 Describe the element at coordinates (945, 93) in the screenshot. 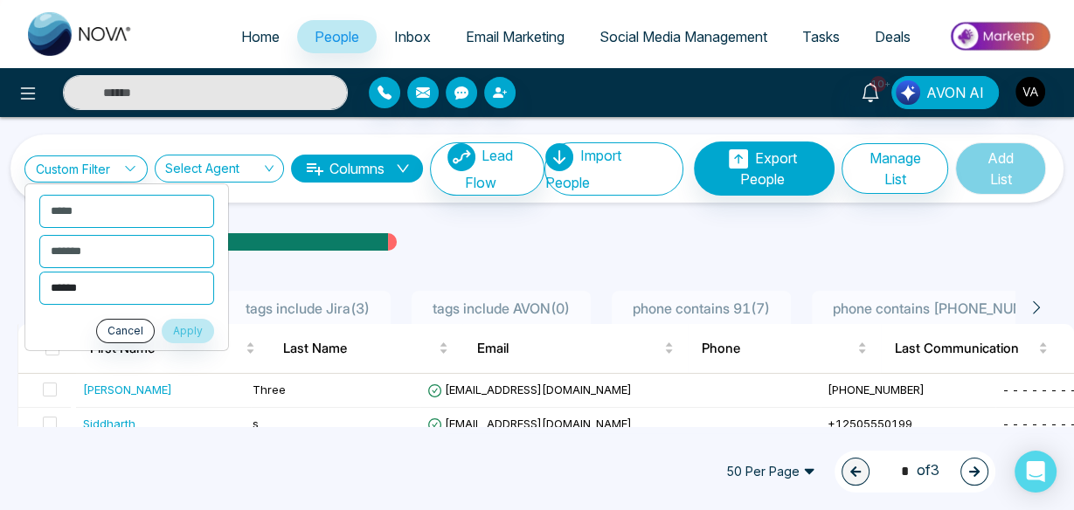

I see `button: AVON AI` at that location.